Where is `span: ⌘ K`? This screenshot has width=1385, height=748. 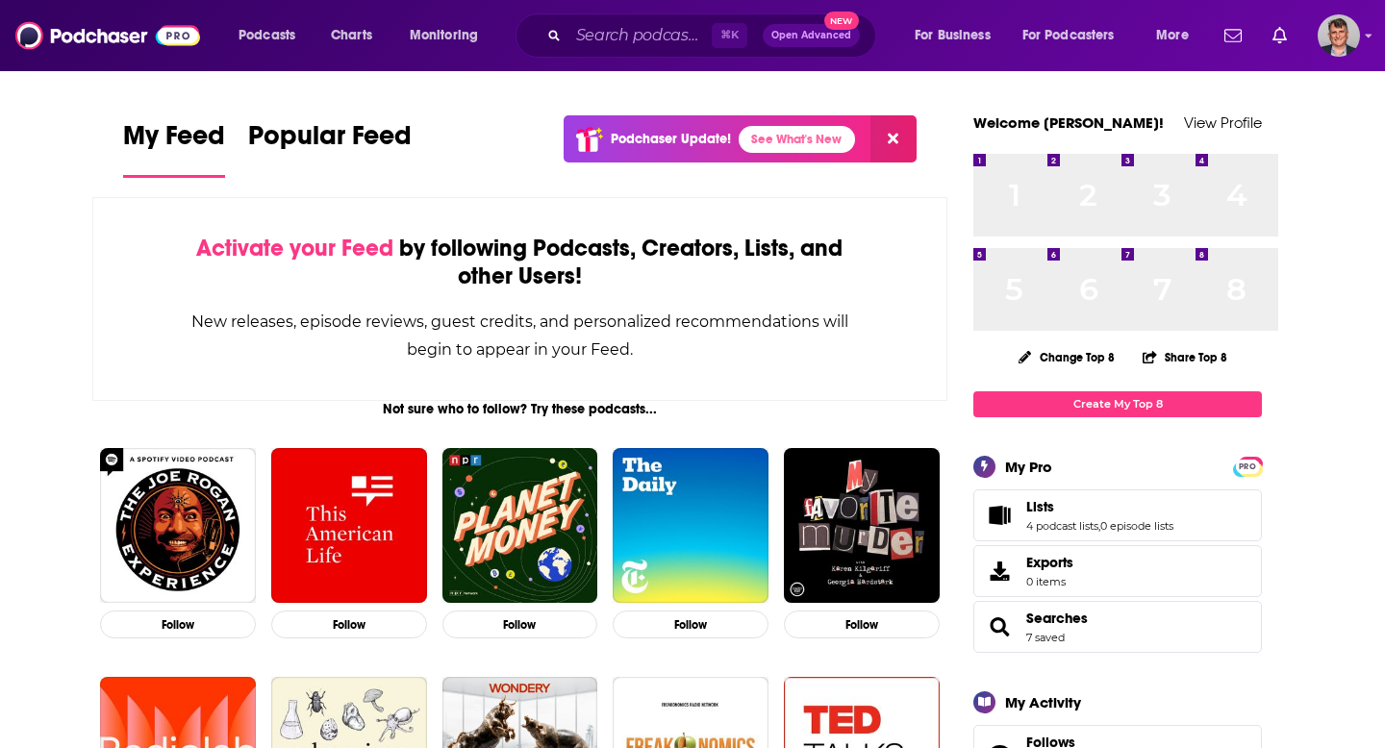
span: ⌘ K is located at coordinates (729, 36).